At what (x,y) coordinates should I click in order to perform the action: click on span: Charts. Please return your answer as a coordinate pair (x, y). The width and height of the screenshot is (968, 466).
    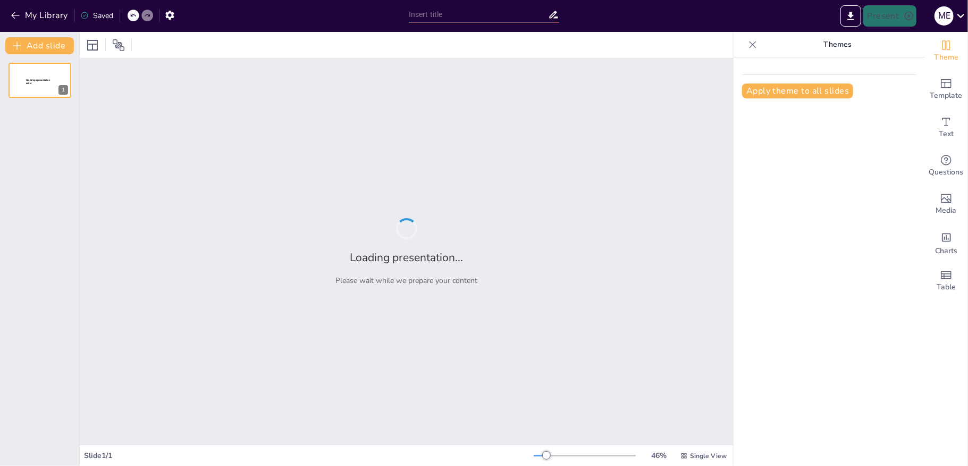
    Looking at the image, I should click on (946, 251).